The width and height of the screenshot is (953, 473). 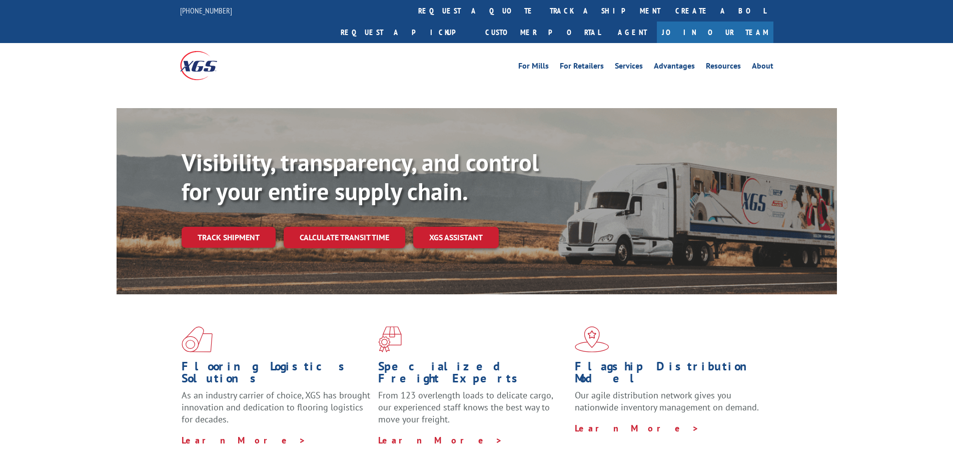 What do you see at coordinates (533, 68) in the screenshot?
I see `a: For Mills` at bounding box center [533, 68].